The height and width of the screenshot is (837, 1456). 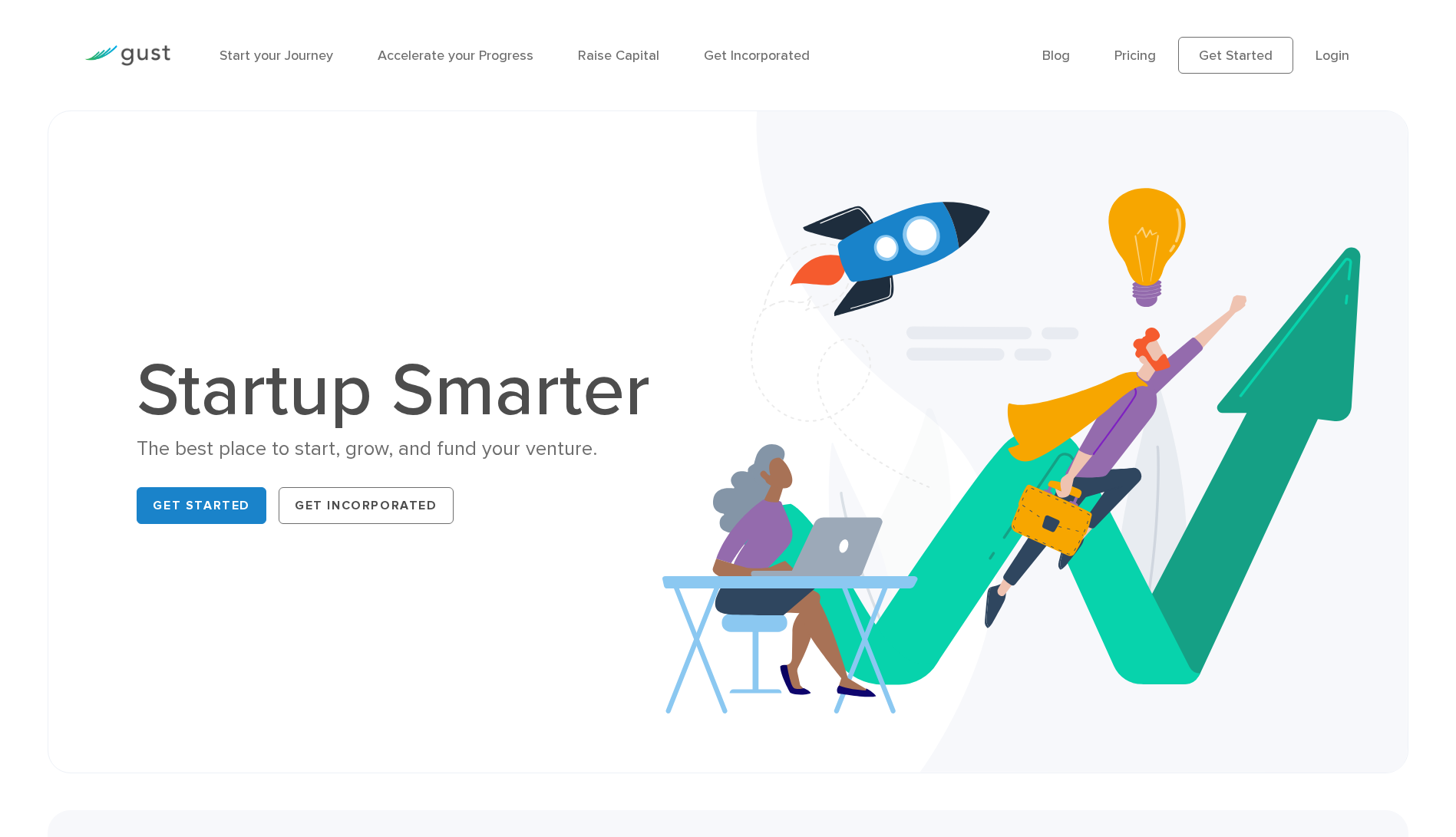 What do you see at coordinates (401, 449) in the screenshot?
I see `div: The best place to start, grow, and fund your venture.` at bounding box center [401, 449].